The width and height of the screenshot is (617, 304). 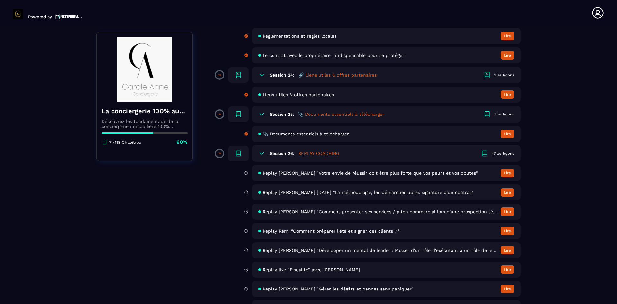 I want to click on p: Powered by, so click(x=40, y=17).